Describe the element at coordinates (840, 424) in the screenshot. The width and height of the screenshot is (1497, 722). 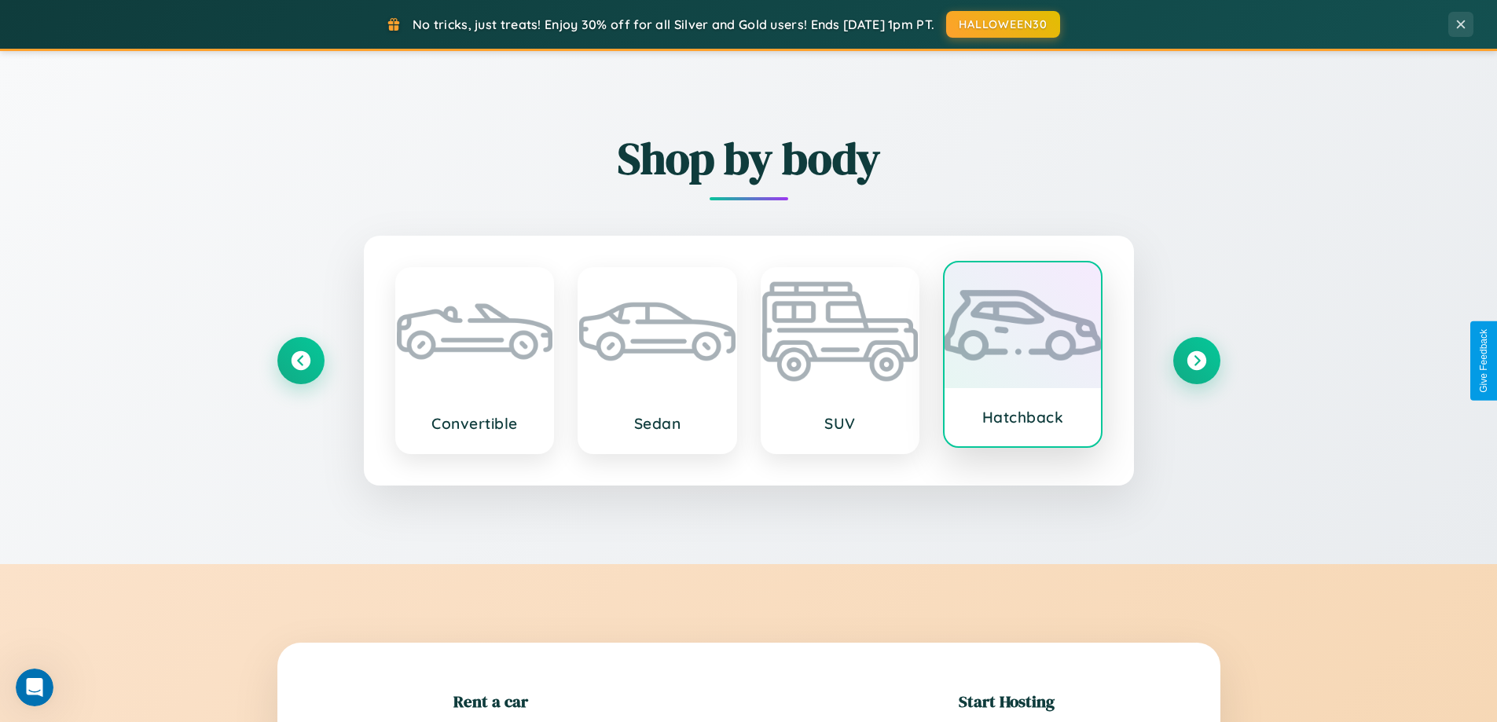
I see `h3: SUV` at that location.